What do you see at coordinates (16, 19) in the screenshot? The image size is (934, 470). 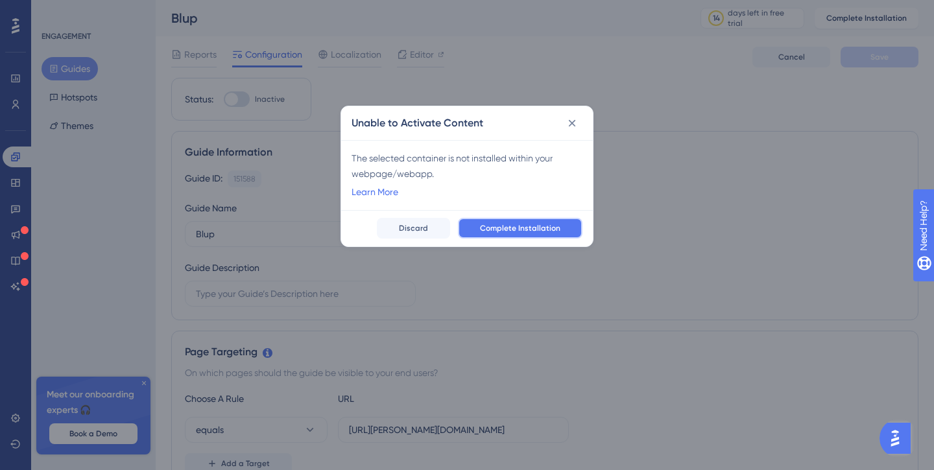 I see `img: launcher-image-alternative-text` at bounding box center [16, 19].